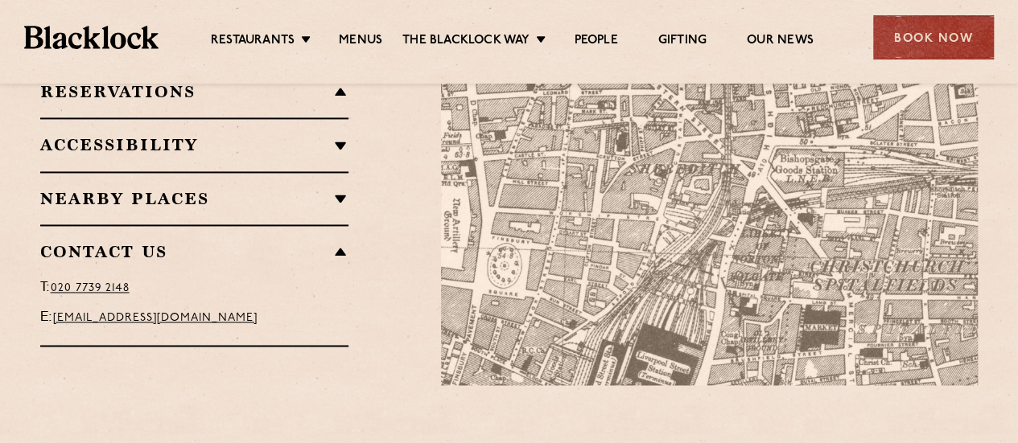  I want to click on h2: Nearby Places, so click(194, 199).